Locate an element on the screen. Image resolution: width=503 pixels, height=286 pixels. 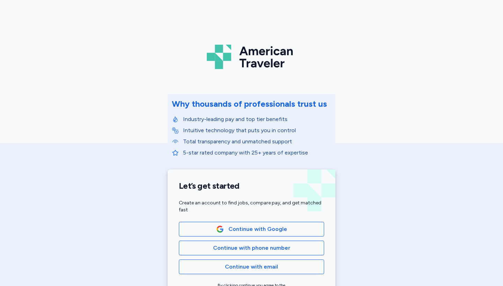
span: Continue with email is located at coordinates (251, 267).